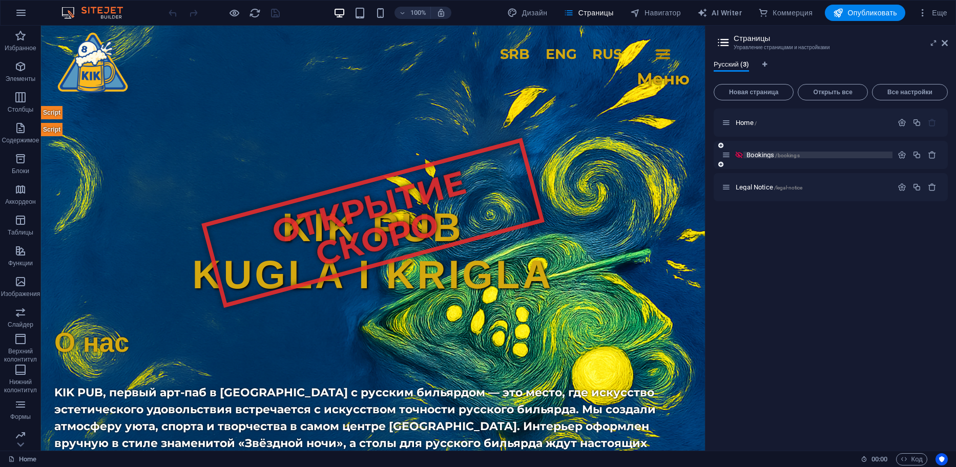 The width and height of the screenshot is (956, 467). I want to click on img: Editor Logo, so click(97, 13).